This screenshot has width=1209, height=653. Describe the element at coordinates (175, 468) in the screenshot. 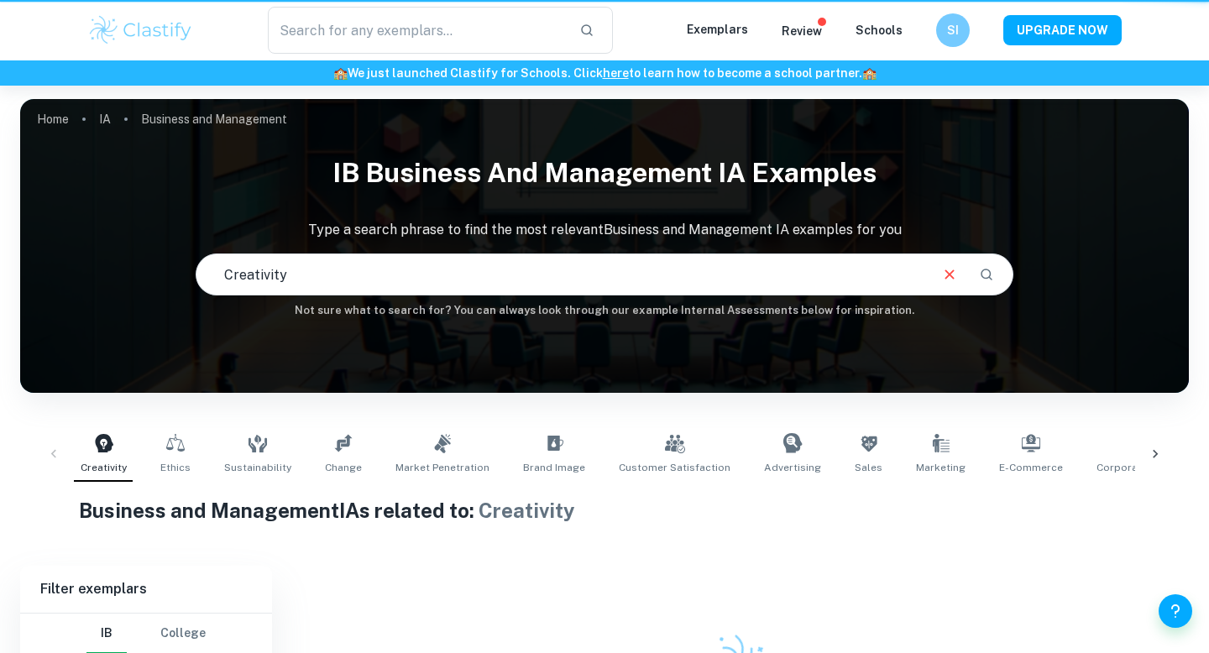

I see `span: Ethics` at that location.